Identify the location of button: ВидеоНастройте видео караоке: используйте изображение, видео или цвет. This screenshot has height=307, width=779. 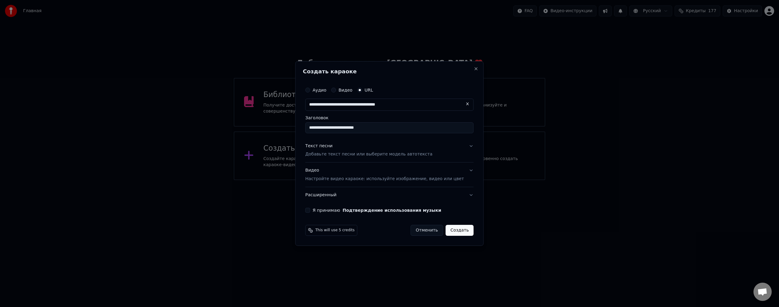
(389, 175).